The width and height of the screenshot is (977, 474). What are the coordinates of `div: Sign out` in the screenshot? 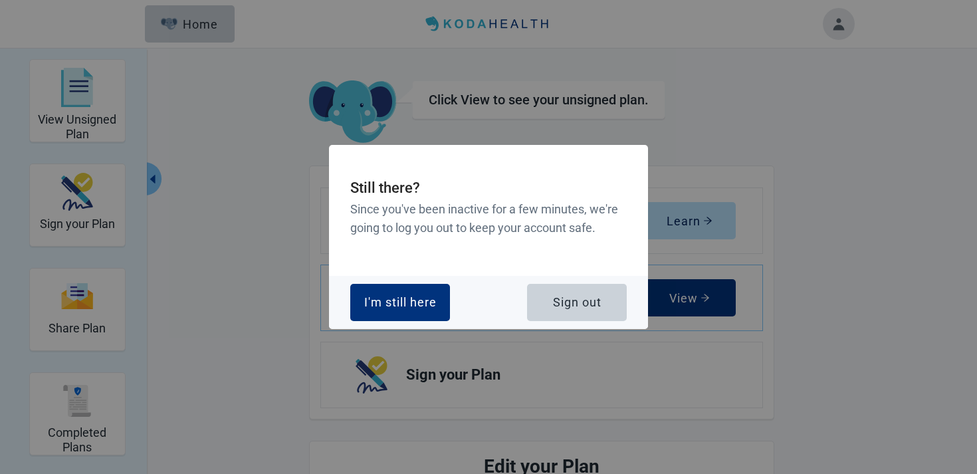 It's located at (577, 302).